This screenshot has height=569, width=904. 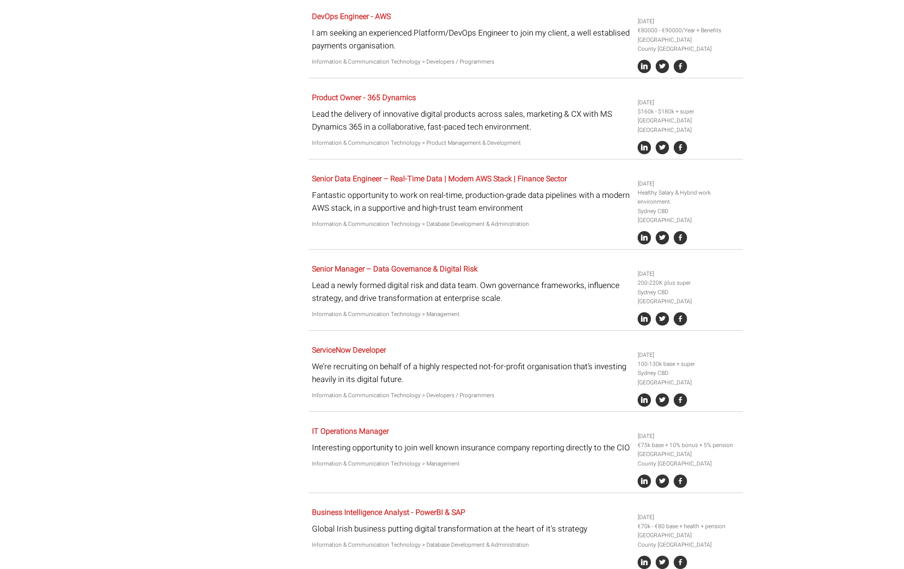 What do you see at coordinates (471, 39) in the screenshot?
I see `p: I am seeking an experienced Platform/DevOps Engineer to join my client, a well establised payment...` at bounding box center [471, 39].